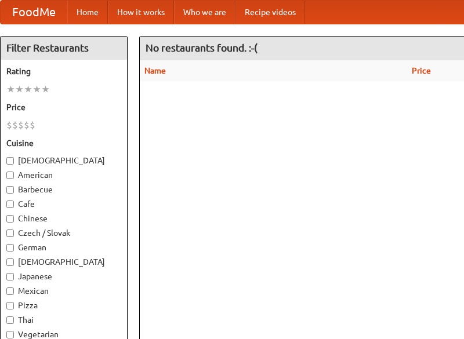  What do you see at coordinates (10, 219) in the screenshot?
I see `input: Chinese` at bounding box center [10, 219].